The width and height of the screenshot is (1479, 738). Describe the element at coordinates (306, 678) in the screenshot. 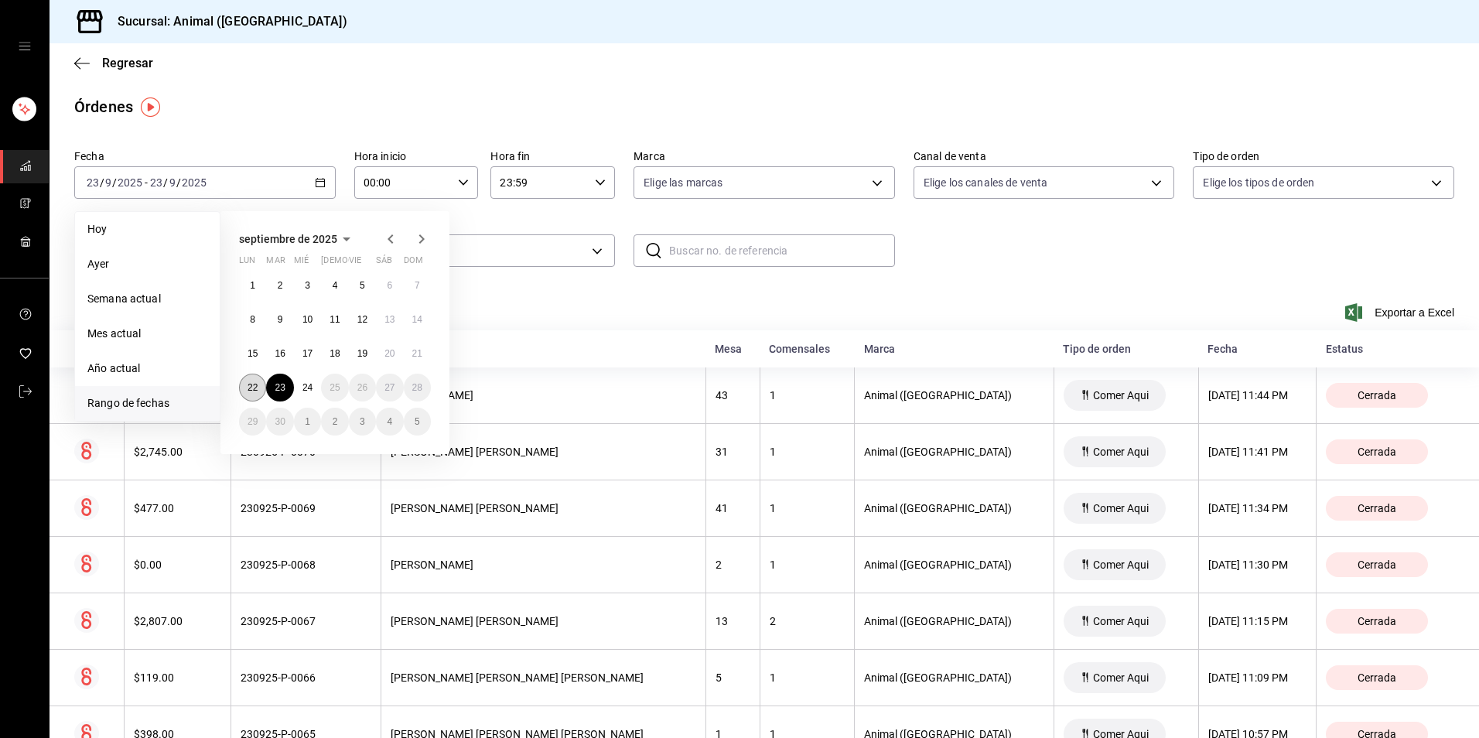

I see `div: 230925-P-0066` at that location.